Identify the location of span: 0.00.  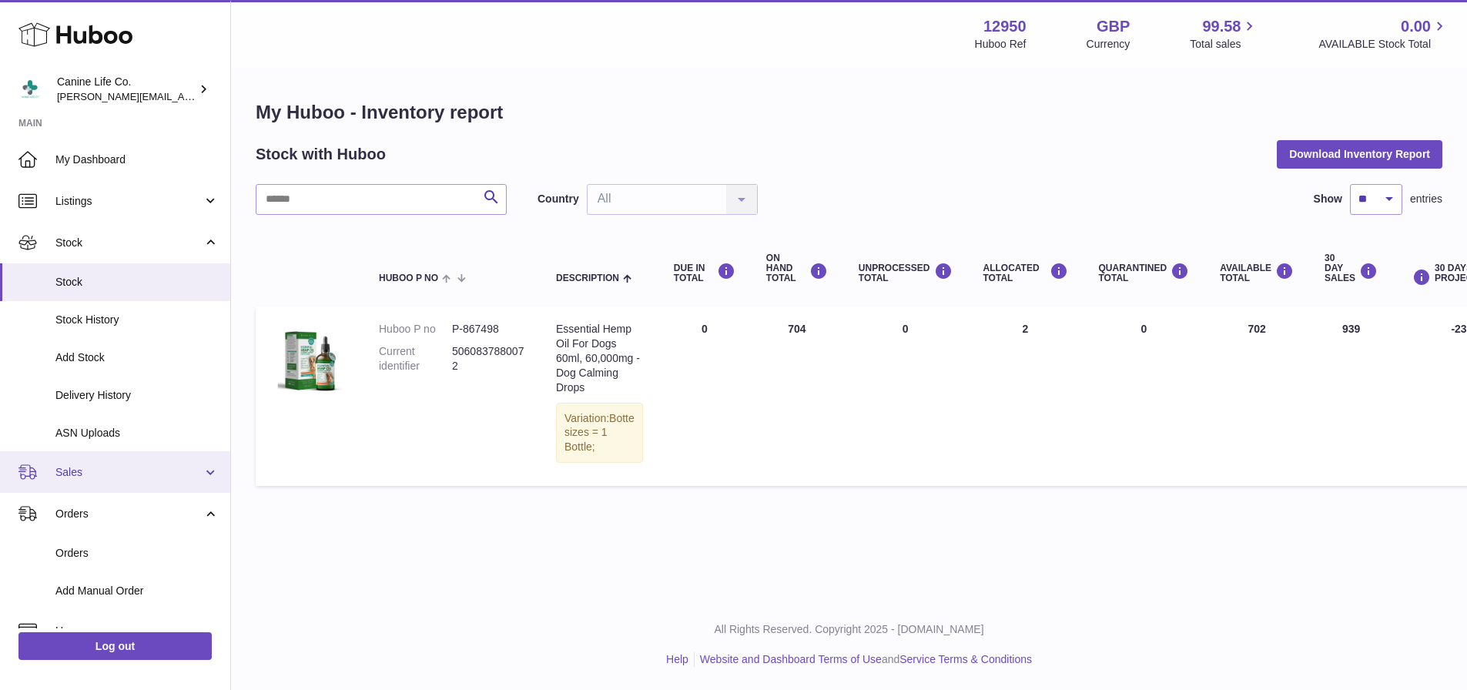
(1415, 26).